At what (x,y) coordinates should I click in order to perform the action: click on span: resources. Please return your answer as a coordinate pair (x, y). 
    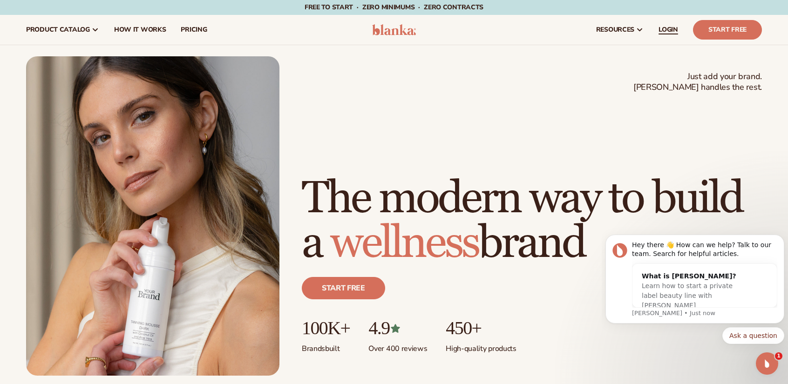
    Looking at the image, I should click on (615, 30).